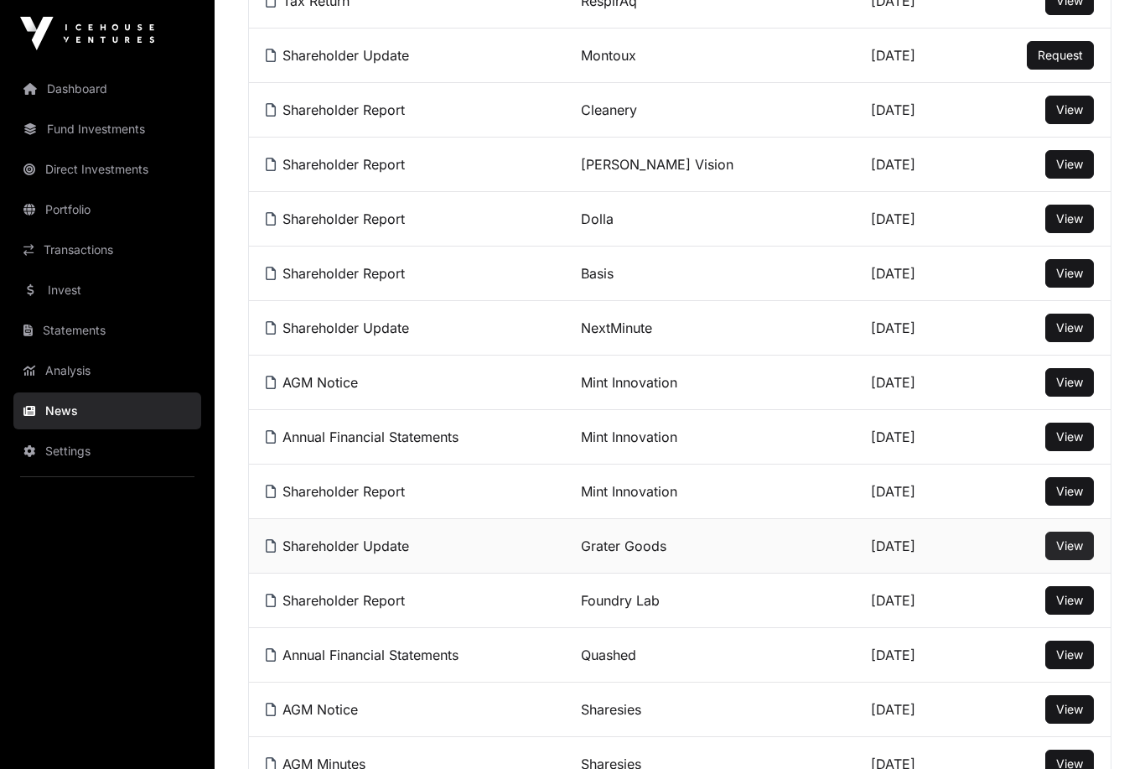 The height and width of the screenshot is (769, 1145). What do you see at coordinates (107, 210) in the screenshot?
I see `a: Portfolio` at bounding box center [107, 210].